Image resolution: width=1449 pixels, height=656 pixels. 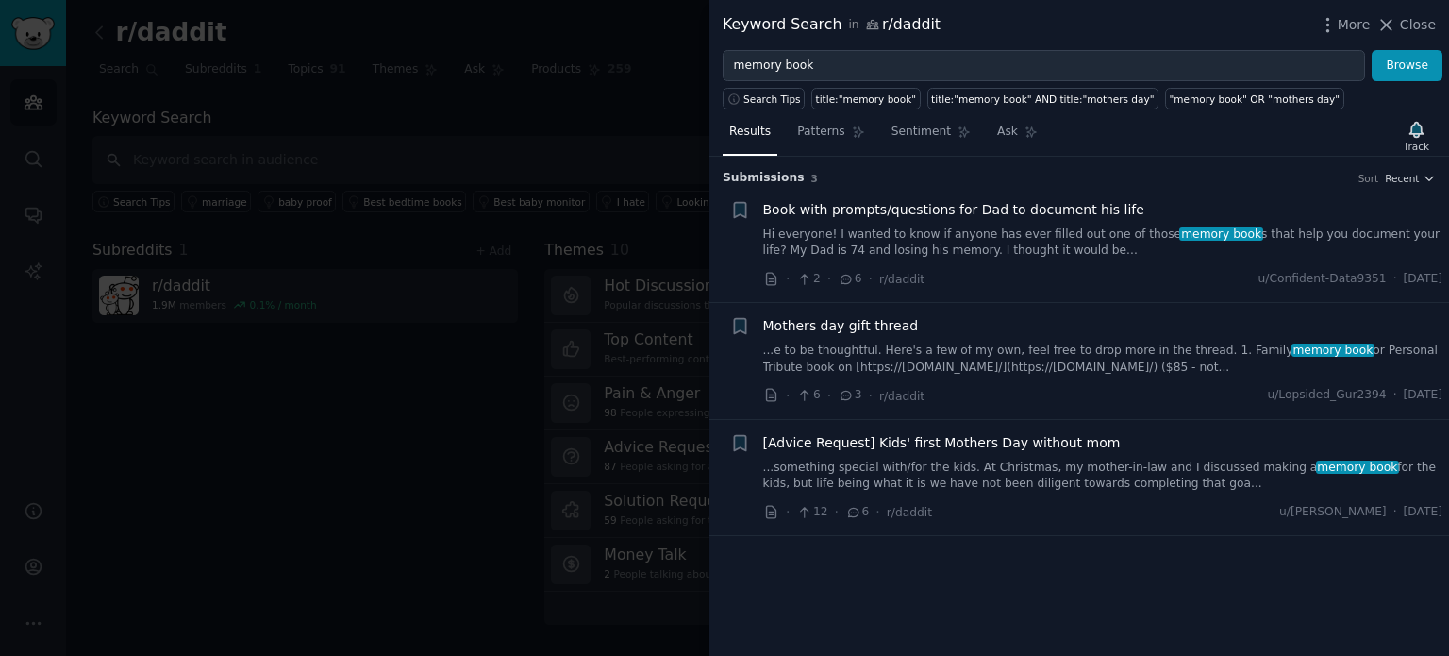 I want to click on button: Recent, so click(x=1411, y=178).